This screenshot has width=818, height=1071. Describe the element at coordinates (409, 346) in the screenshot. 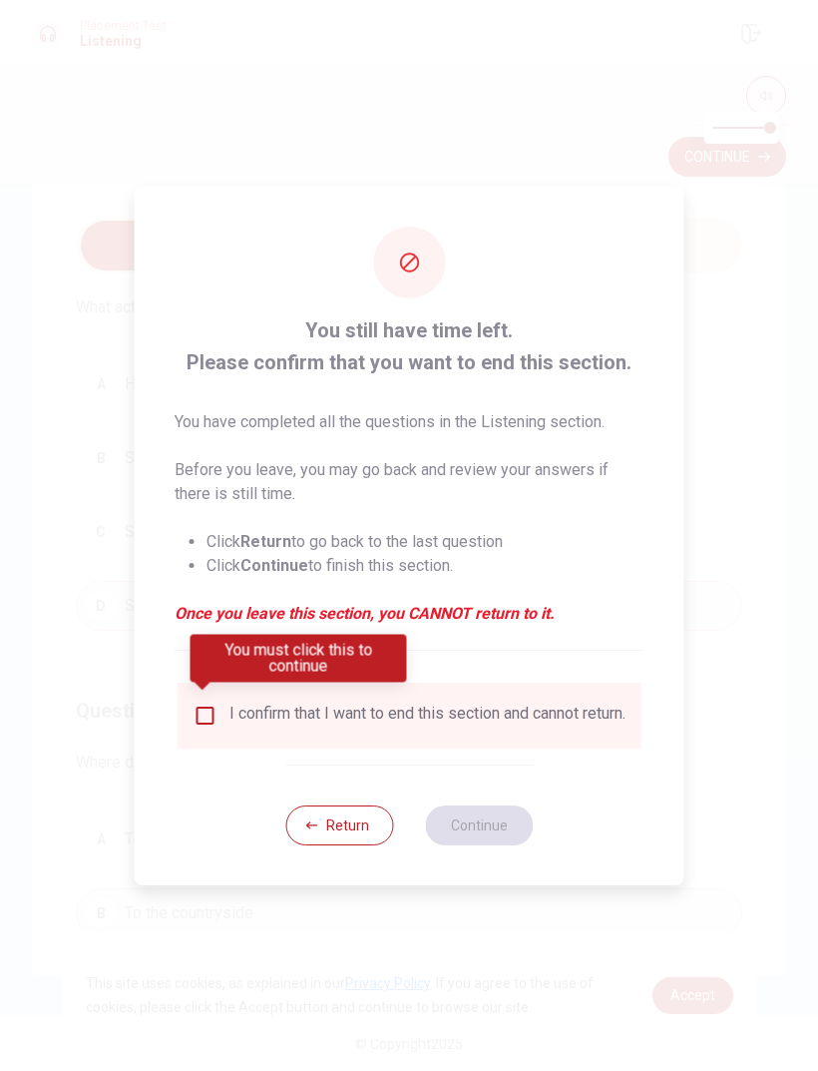

I see `span: You still have time left. Please confirm that you want to end this section.` at that location.